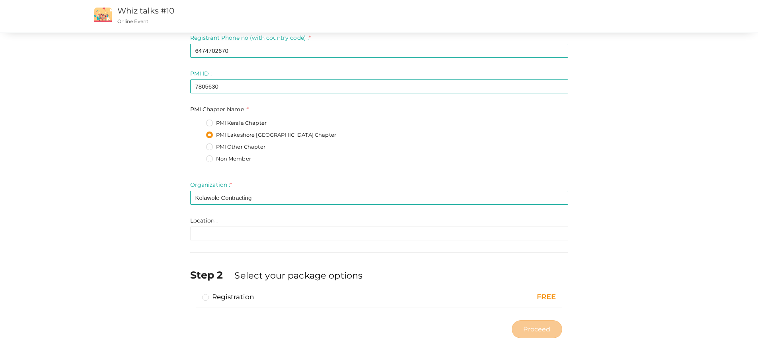 This screenshot has width=758, height=362. Describe the element at coordinates (379, 51) in the screenshot. I see `input: Enter registrant phone no here.` at that location.